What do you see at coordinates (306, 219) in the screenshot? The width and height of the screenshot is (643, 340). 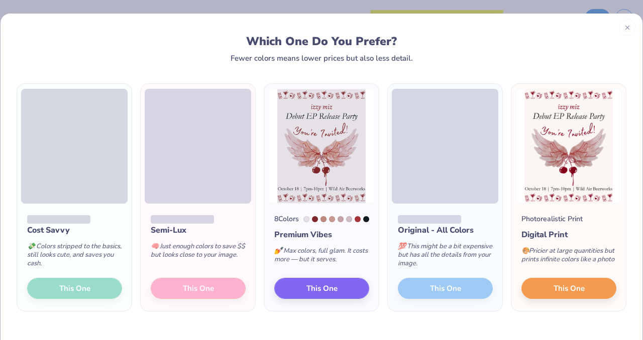 I see `div: 663 C` at bounding box center [306, 219].